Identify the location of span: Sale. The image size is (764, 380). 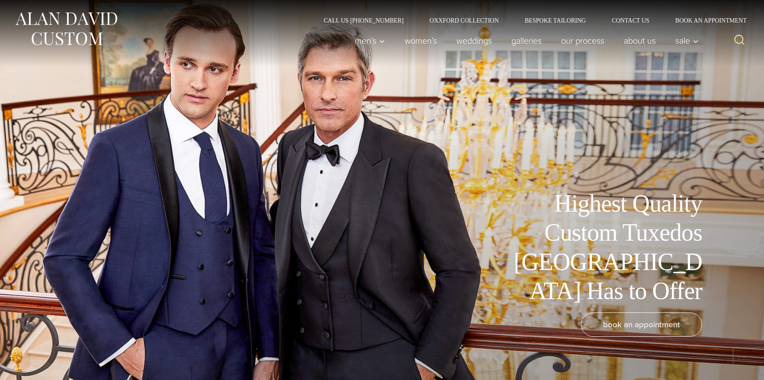
(687, 41).